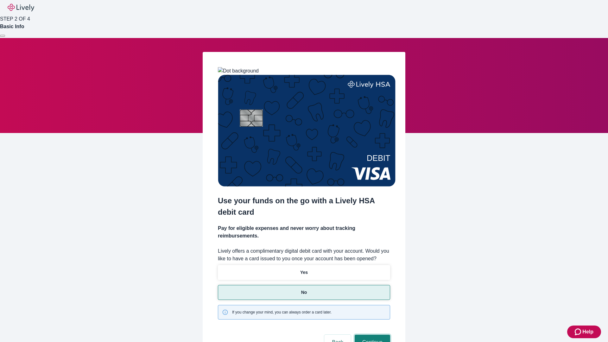  What do you see at coordinates (304, 272) in the screenshot?
I see `button: Yes` at bounding box center [304, 272].